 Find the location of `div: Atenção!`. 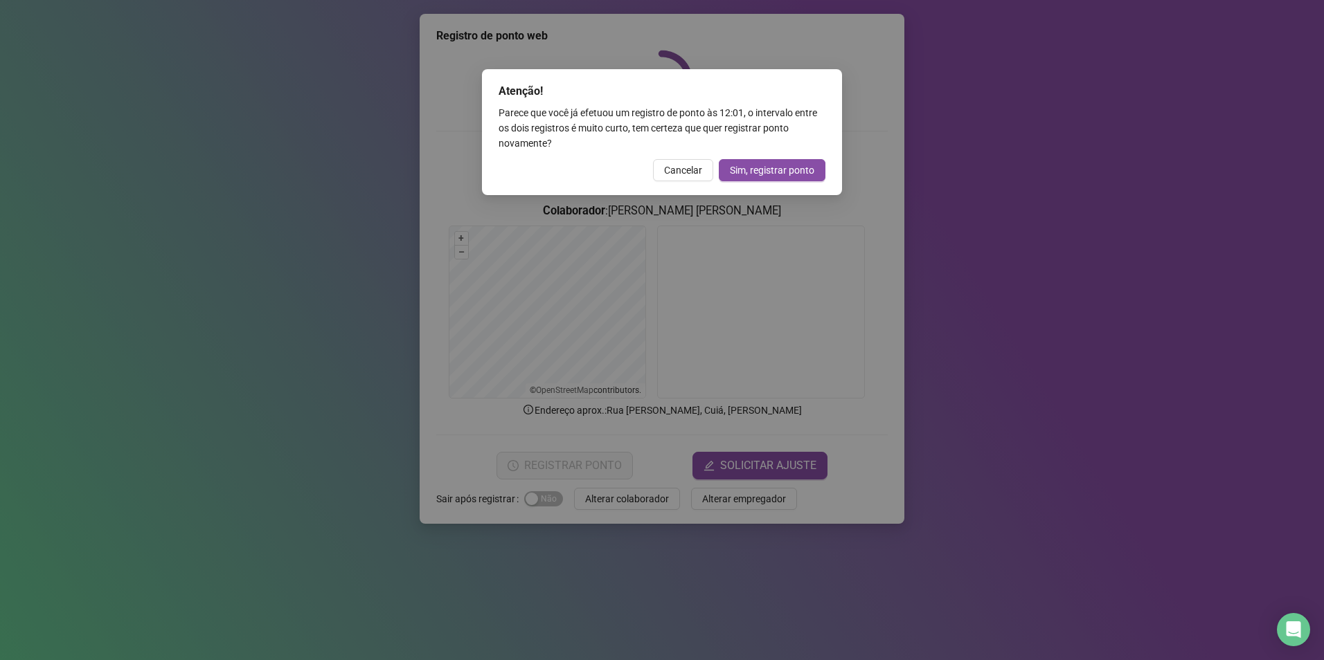

div: Atenção! is located at coordinates (662, 91).